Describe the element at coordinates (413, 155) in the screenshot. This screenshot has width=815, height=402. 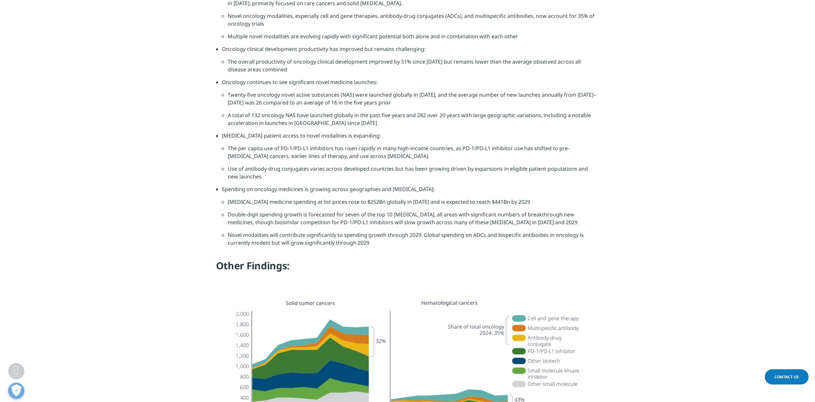
I see `li: The per capita use of PD-1/PD-L1 inhibitors has risen rapidly in many high-income countries, as P...` at that location.